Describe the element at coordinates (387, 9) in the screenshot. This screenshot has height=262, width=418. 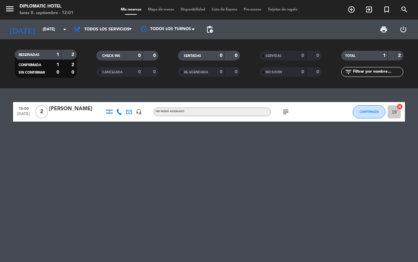
I see `i: turned_in_not` at that location.